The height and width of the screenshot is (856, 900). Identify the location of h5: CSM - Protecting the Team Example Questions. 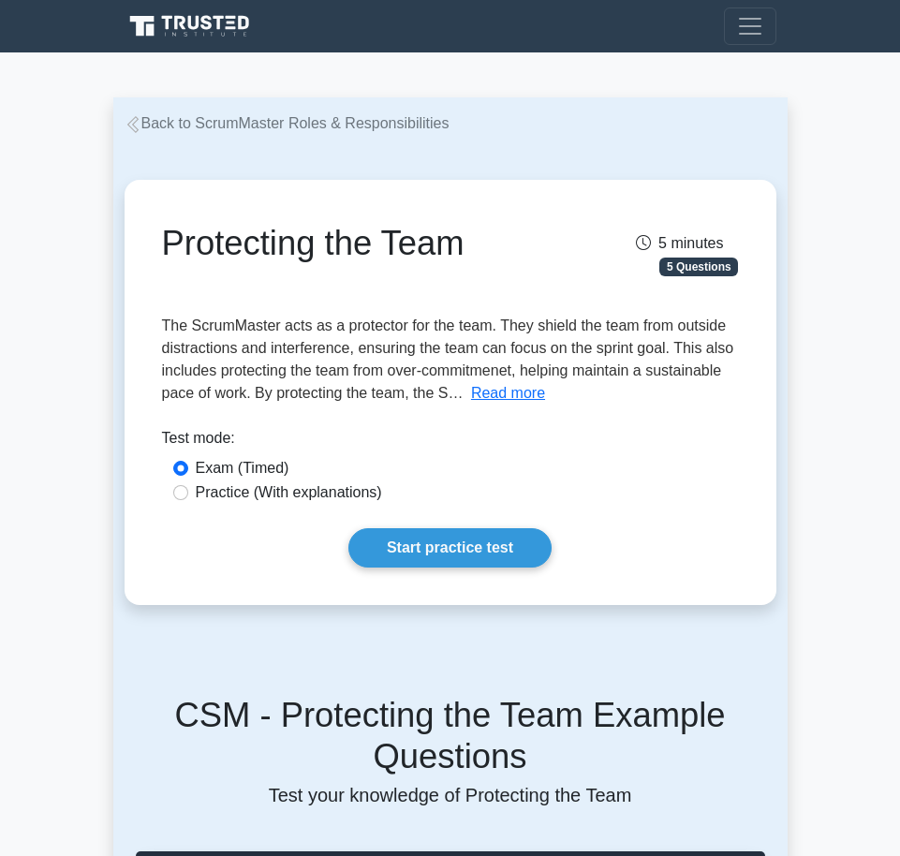
(450, 735).